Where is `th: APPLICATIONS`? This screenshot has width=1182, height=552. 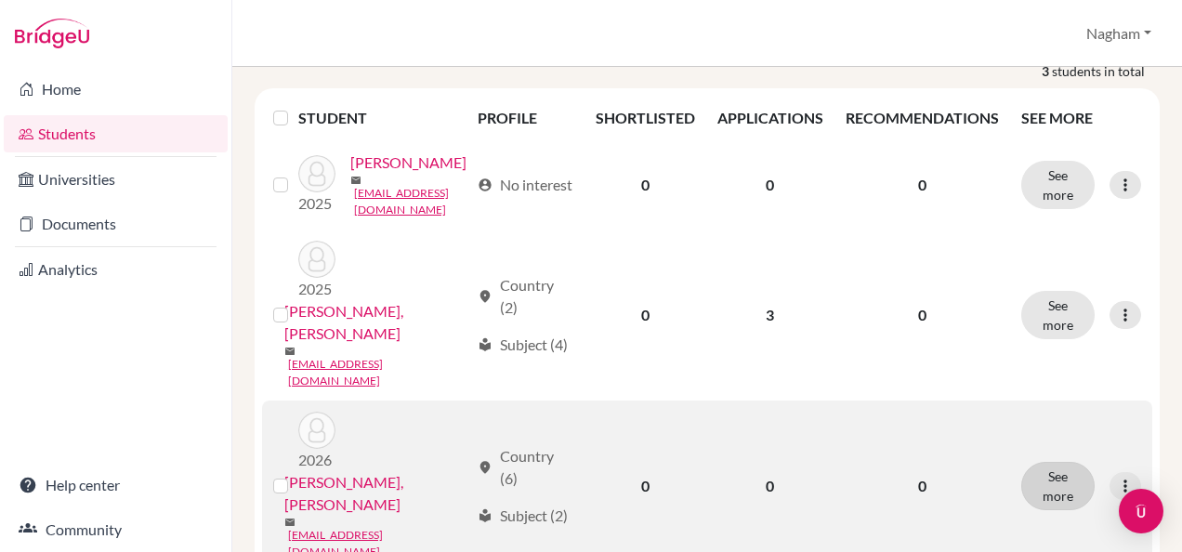
th: APPLICATIONS is located at coordinates (770, 118).